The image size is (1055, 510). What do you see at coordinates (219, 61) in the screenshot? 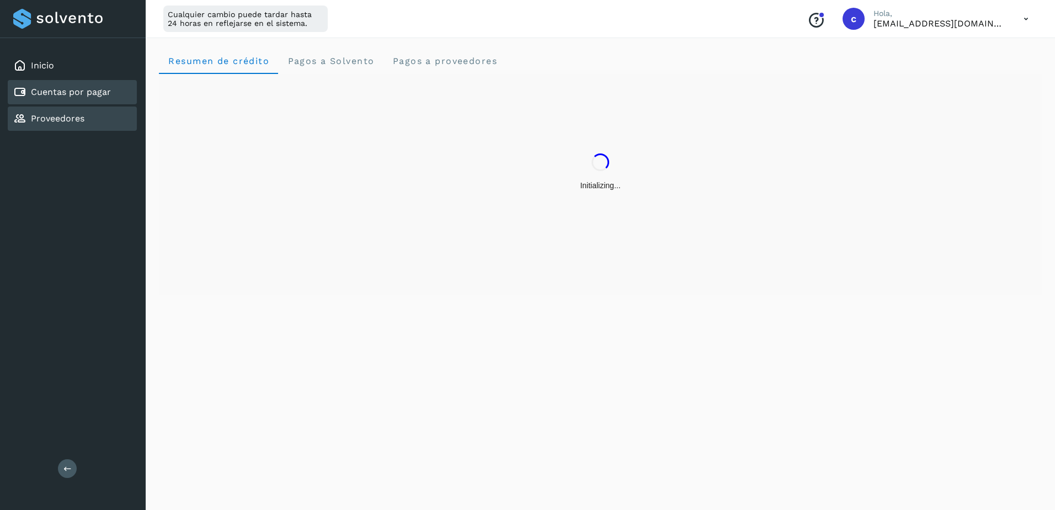
I see `span: Resumen de crédito` at bounding box center [219, 61].